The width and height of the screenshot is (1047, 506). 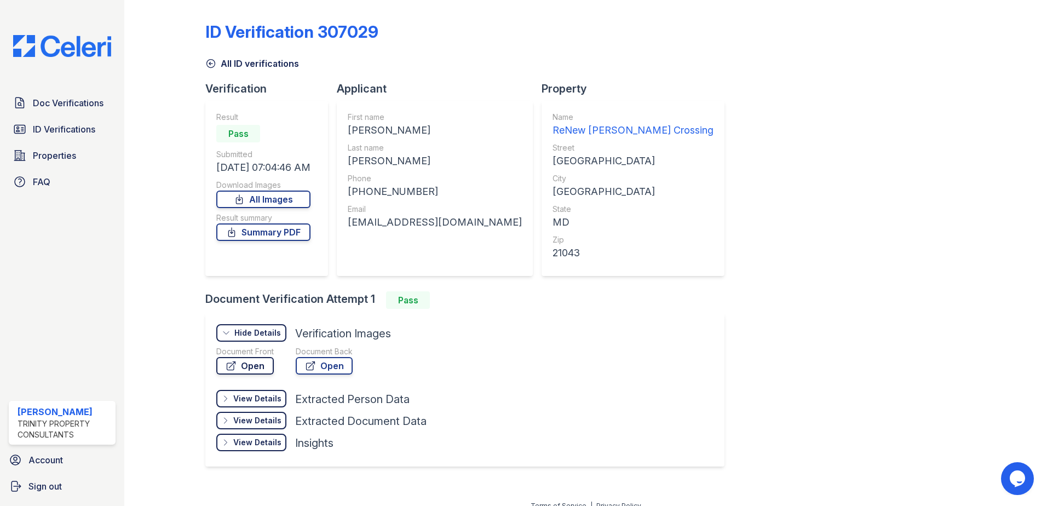 I want to click on span: Properties, so click(x=54, y=155).